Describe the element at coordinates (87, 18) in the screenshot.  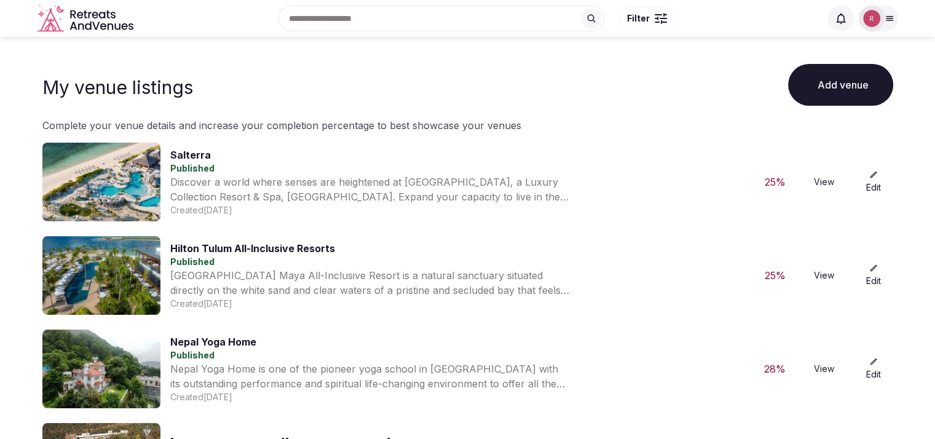
I see `svg: Retreats and Venues company logo` at that location.